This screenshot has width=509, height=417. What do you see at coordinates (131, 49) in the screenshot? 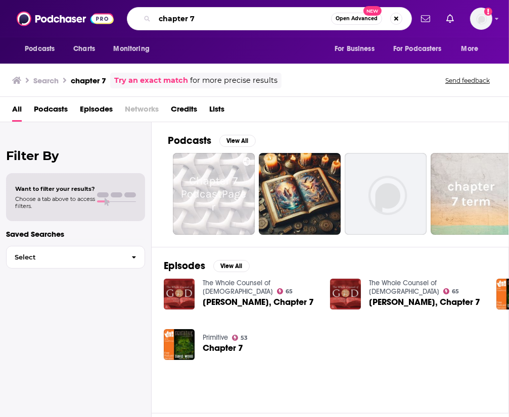
I see `span: Monitoring` at bounding box center [131, 49].